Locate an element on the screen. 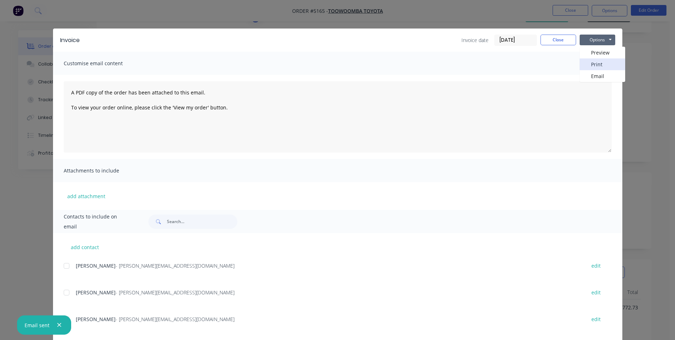 The width and height of the screenshot is (675, 340). button: Print is located at coordinates (603, 64).